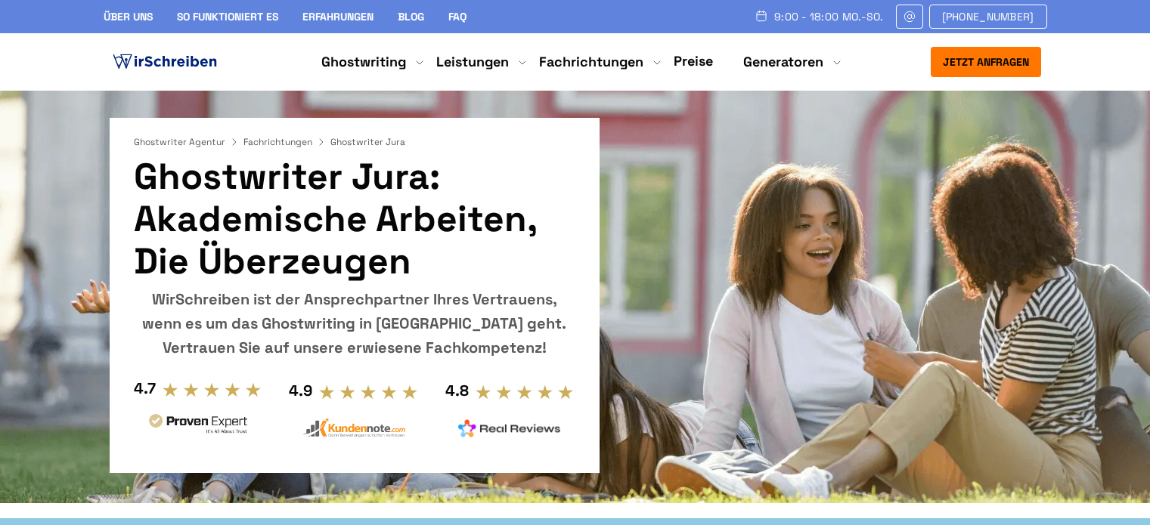  I want to click on h1: Ghostwriter Jura: Akademische Arbeiten, die Überzeugen, so click(355, 219).